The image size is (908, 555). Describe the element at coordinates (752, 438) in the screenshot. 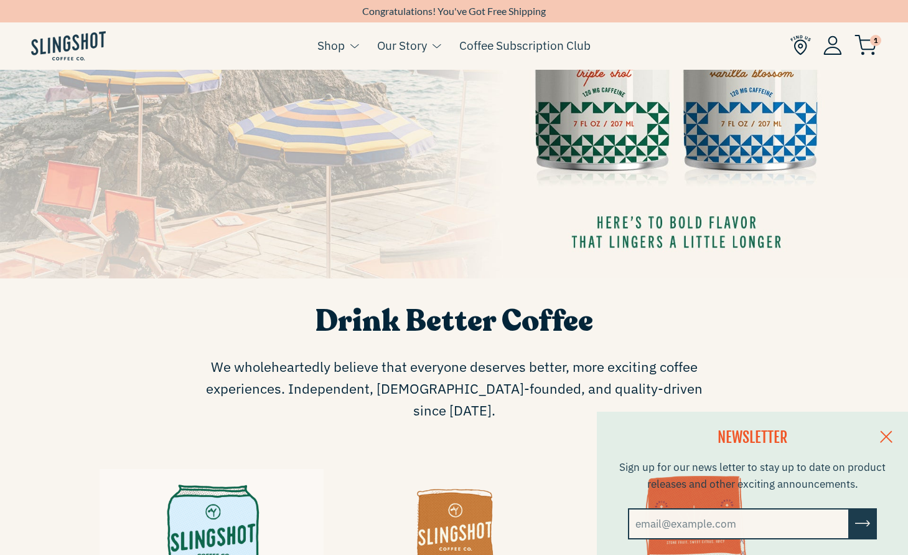

I see `h2: NEWSLETTER` at that location.